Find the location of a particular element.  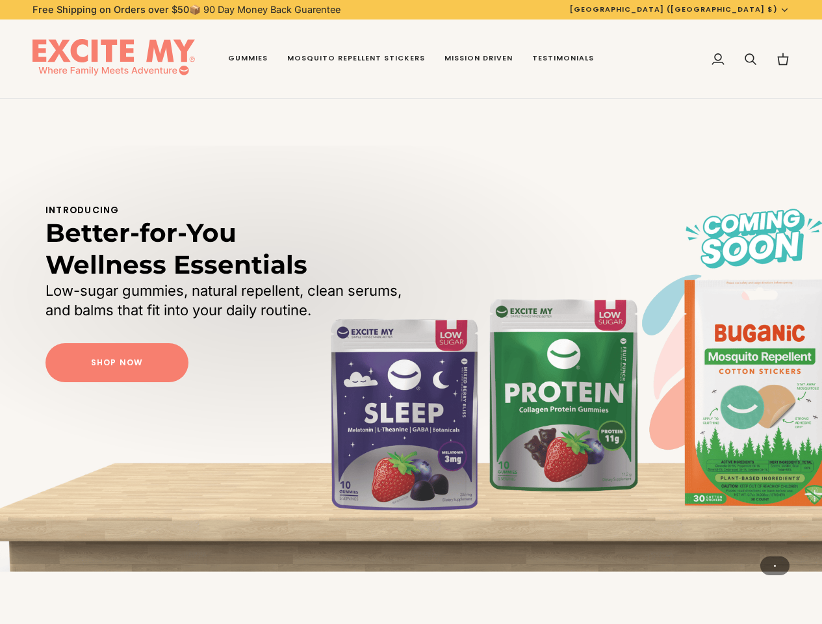

span: Testimonials is located at coordinates (563, 59).